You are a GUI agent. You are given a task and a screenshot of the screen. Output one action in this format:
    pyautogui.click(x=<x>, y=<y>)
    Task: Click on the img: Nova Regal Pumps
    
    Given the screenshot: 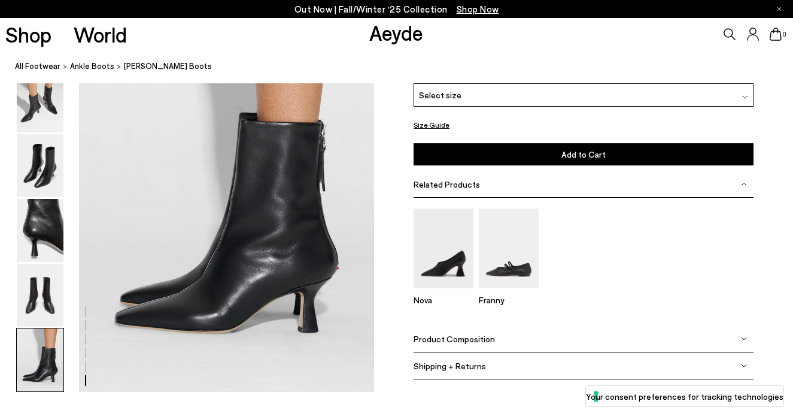 What is the action you would take?
    pyautogui.click(x=444, y=248)
    